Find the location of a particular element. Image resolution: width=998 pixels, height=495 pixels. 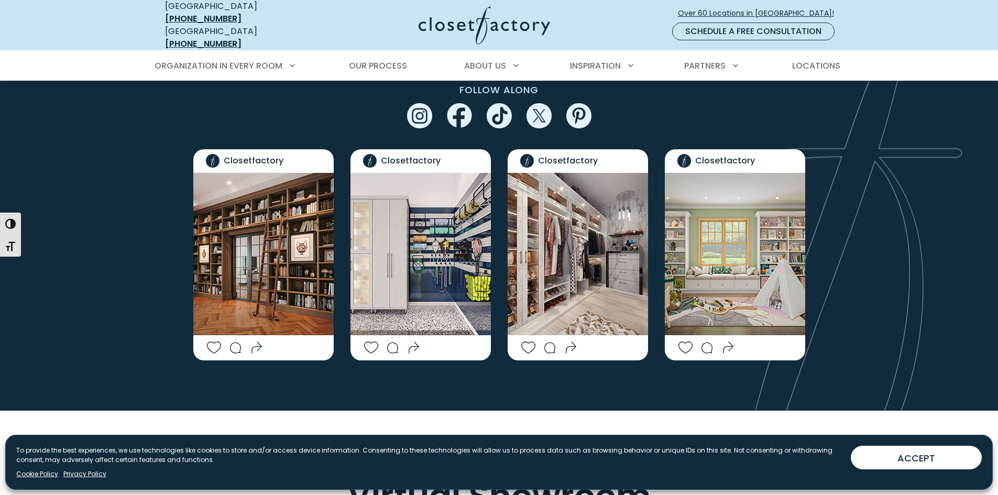

img: Elegant walk-in closet with marble-finished cabinetry, glass-front doors, and built-in lighting, ... is located at coordinates (578, 254).